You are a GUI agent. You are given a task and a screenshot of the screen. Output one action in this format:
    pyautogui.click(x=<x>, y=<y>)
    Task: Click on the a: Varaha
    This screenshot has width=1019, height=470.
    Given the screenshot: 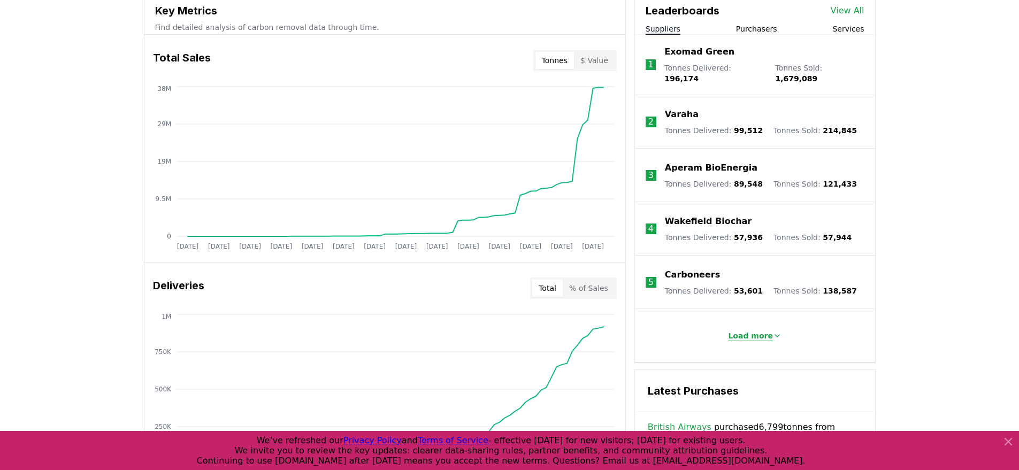 What is the action you would take?
    pyautogui.click(x=682, y=115)
    